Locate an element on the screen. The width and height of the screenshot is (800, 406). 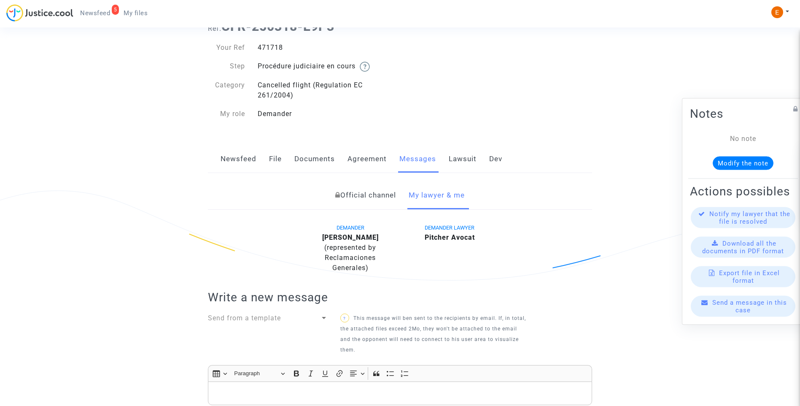
div: 471718 is located at coordinates (325, 48).